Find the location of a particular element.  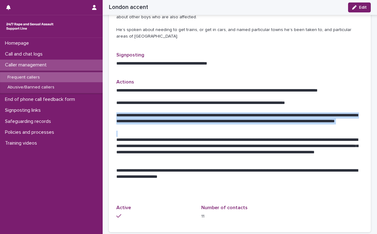

p: End of phone call feedback form is located at coordinates (41, 100).